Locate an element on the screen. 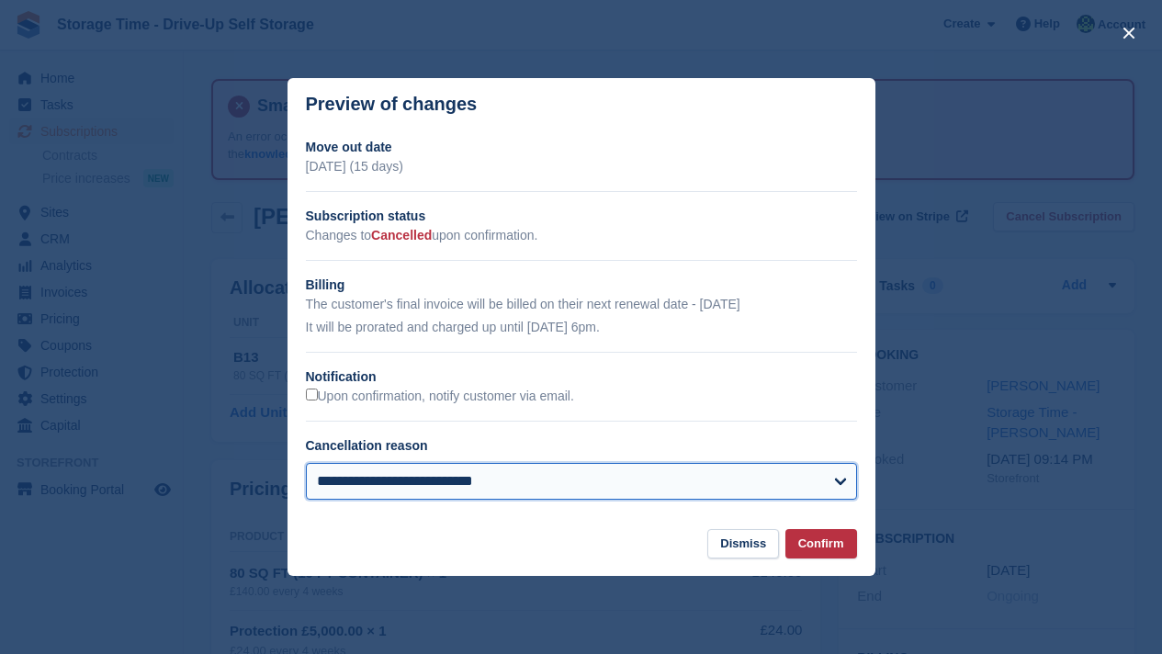  input: Upon confirmation, notify customer via email. is located at coordinates (311, 394).